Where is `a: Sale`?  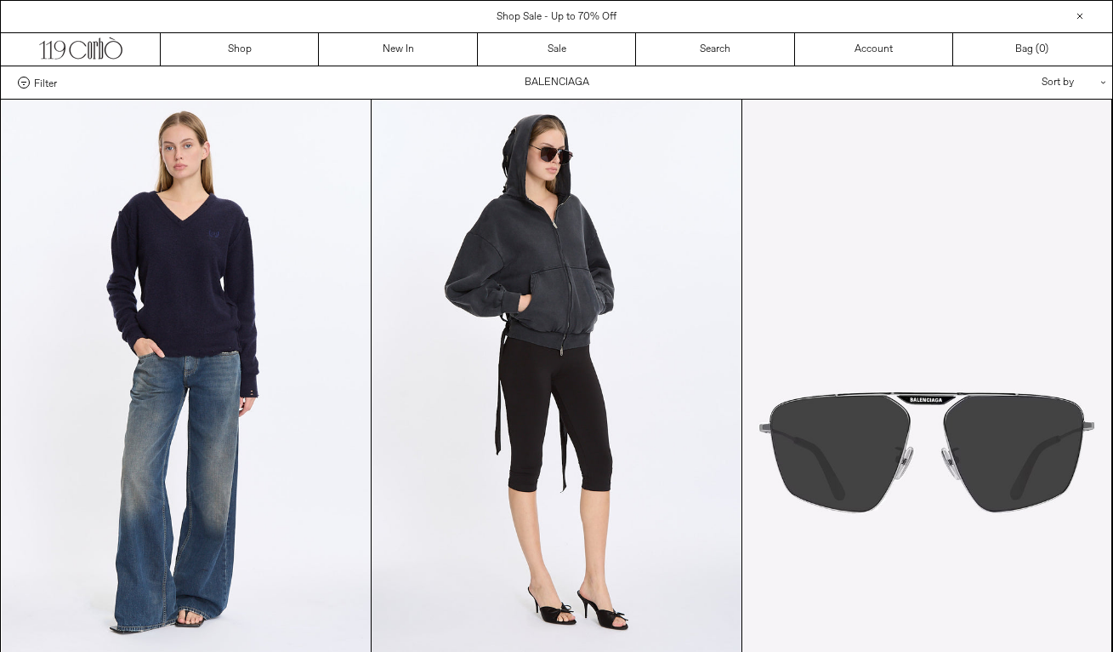 a: Sale is located at coordinates (557, 49).